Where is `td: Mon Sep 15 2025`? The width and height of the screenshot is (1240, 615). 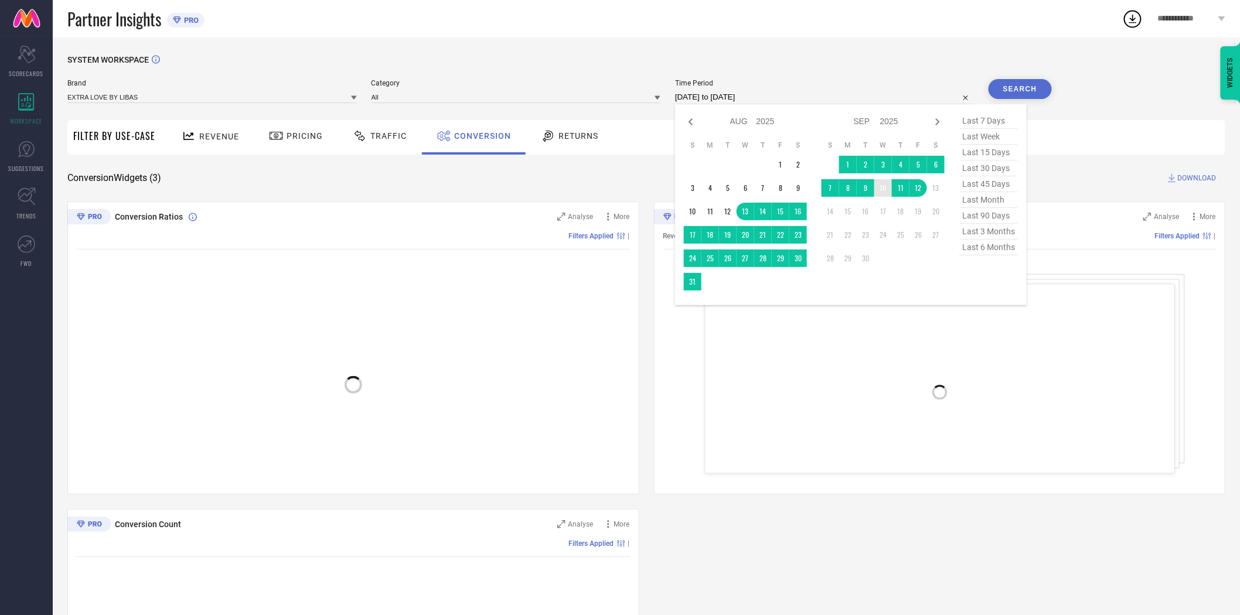 td: Mon Sep 15 2025 is located at coordinates (848, 211).